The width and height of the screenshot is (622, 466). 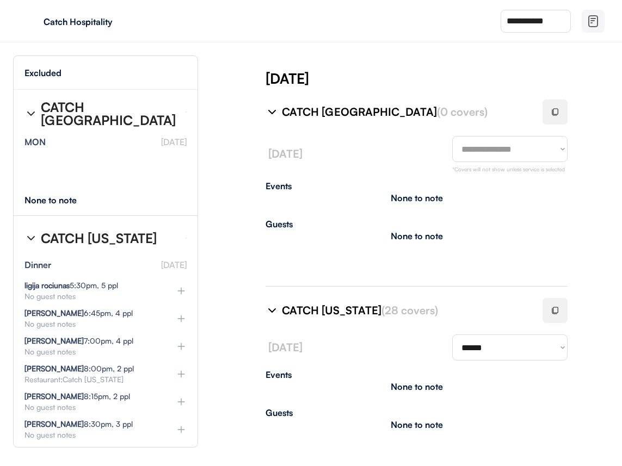 I want to click on img: file-02.svg, so click(x=593, y=21).